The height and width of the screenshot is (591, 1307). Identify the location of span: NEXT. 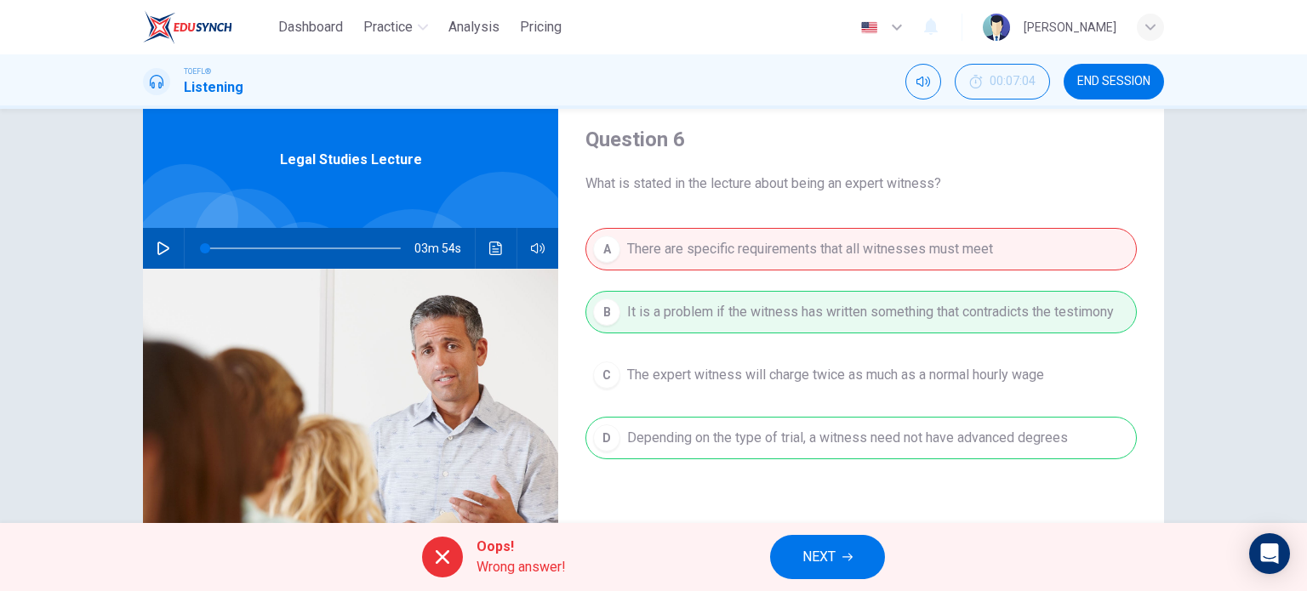
(818, 557).